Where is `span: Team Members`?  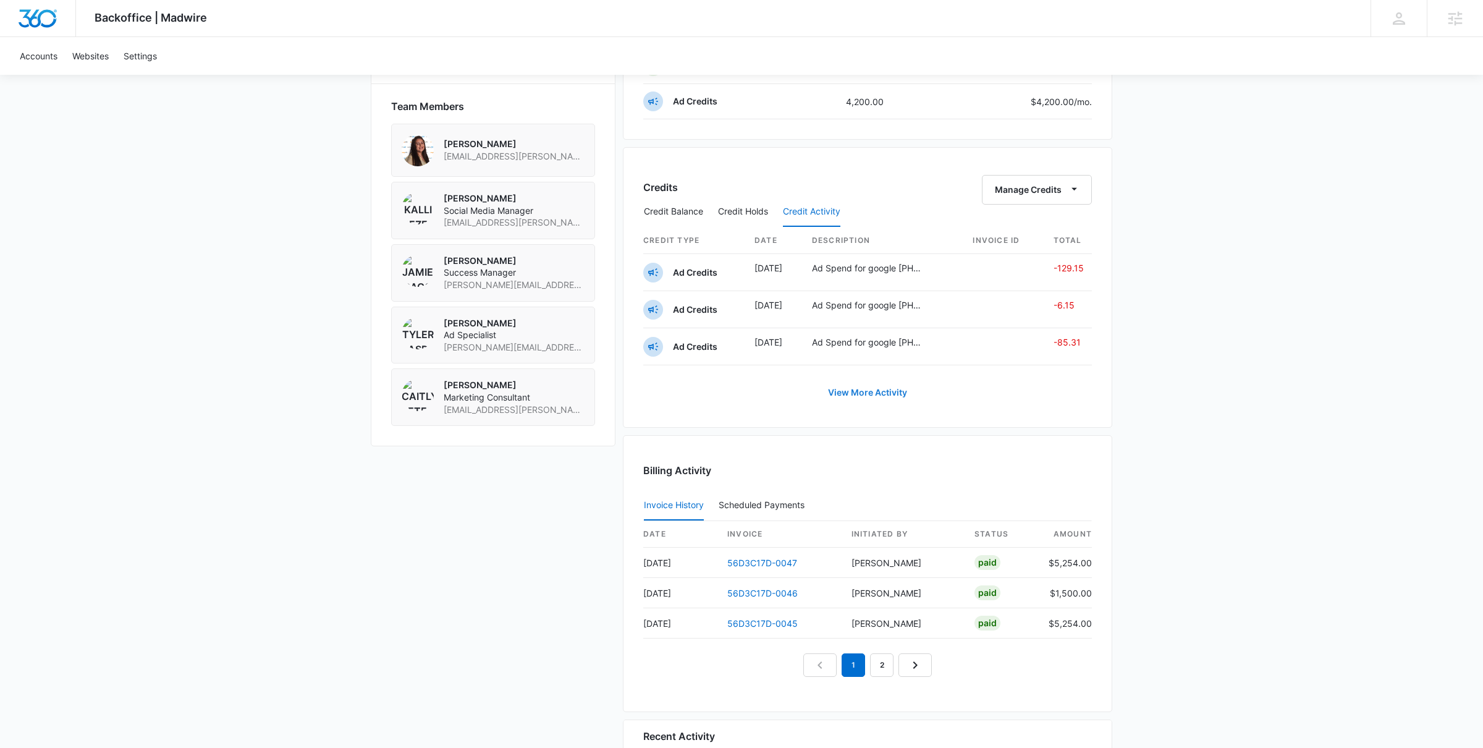 span: Team Members is located at coordinates (428, 106).